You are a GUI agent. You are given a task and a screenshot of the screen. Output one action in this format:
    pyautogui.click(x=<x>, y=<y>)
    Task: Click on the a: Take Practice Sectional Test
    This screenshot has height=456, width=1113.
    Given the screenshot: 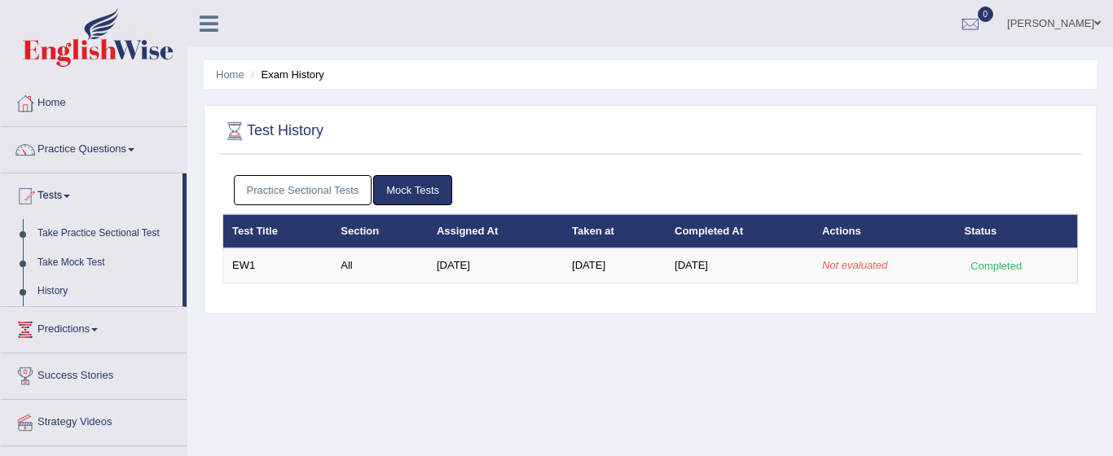 What is the action you would take?
    pyautogui.click(x=106, y=234)
    